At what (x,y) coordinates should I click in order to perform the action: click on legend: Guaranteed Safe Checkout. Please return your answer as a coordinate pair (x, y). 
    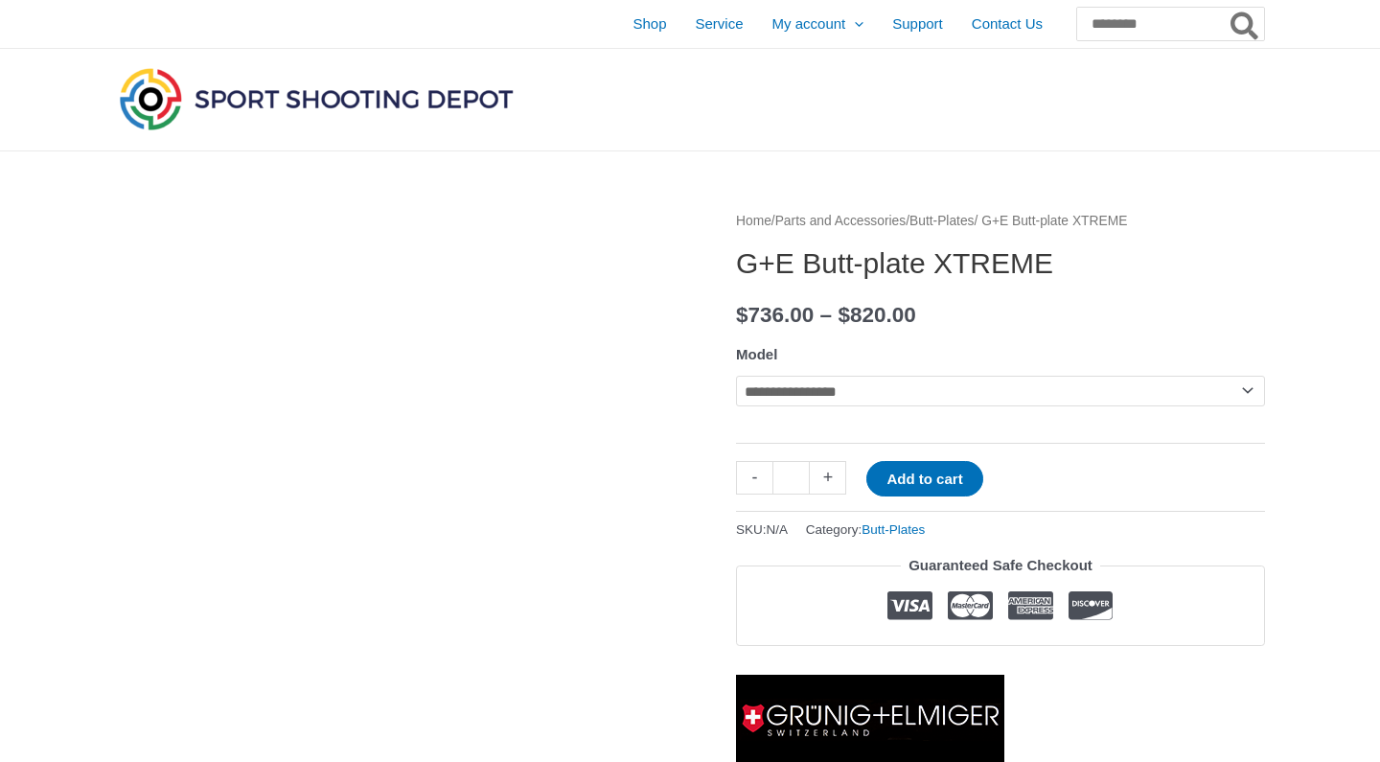
    Looking at the image, I should click on (1001, 566).